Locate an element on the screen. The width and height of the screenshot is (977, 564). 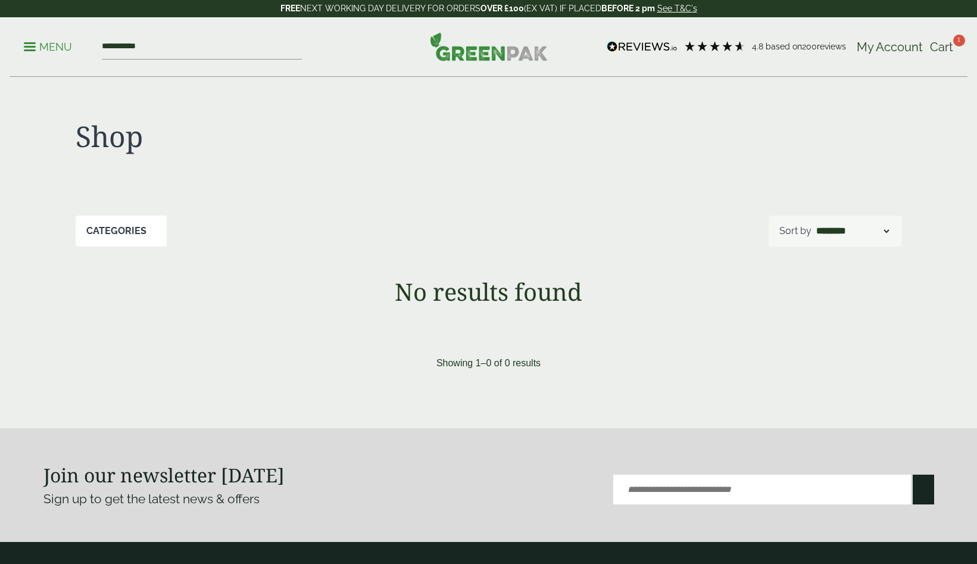
a: Menu is located at coordinates (48, 46).